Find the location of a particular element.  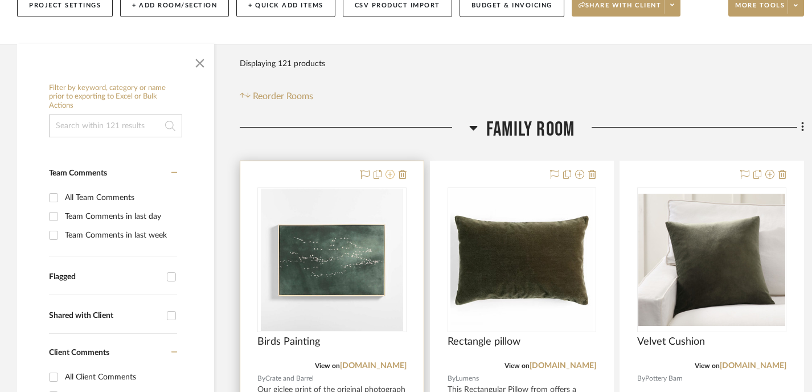

span: Team Comments is located at coordinates (78, 173).